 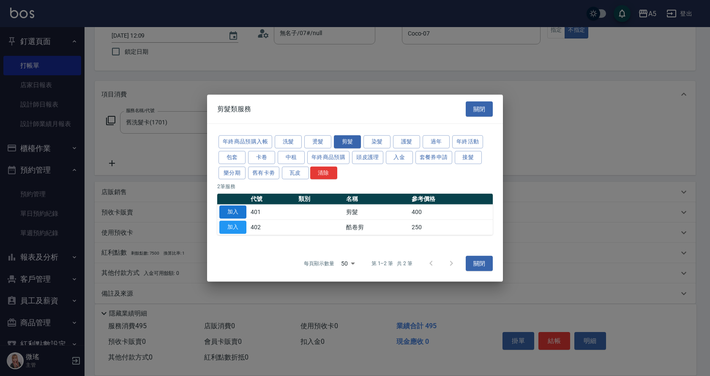 I want to click on button: 年終商品預購入帳, so click(x=245, y=142).